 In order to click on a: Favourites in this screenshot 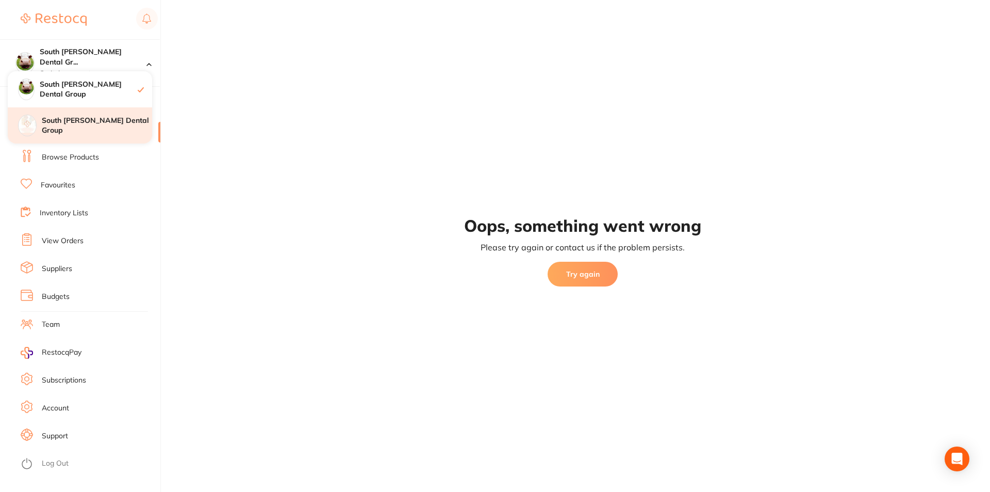, I will do `click(58, 185)`.